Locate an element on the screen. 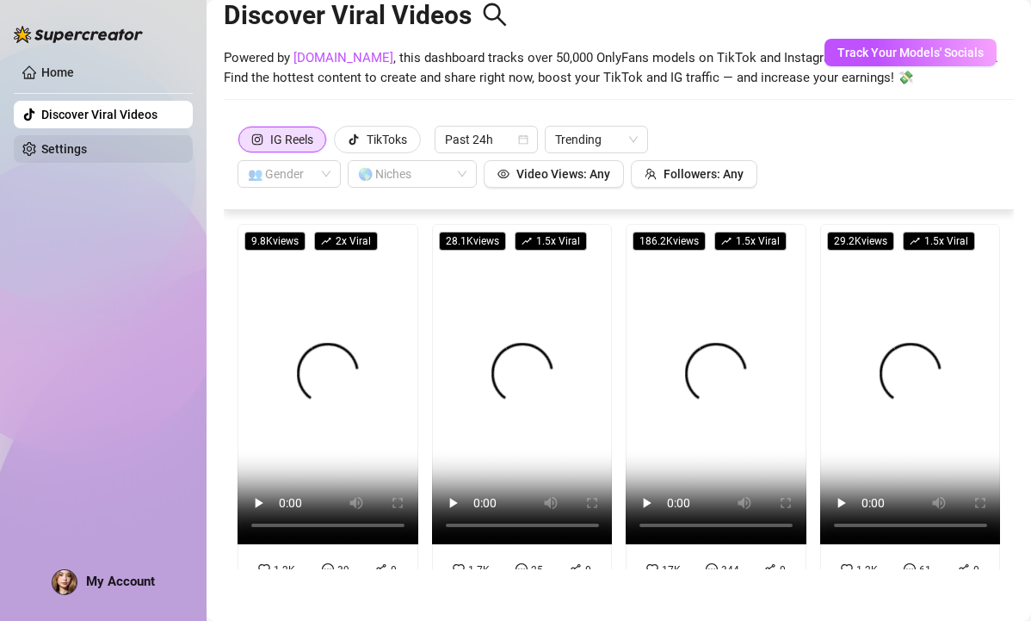 Image resolution: width=1031 pixels, height=621 pixels. span: 1.7K is located at coordinates (479, 570).